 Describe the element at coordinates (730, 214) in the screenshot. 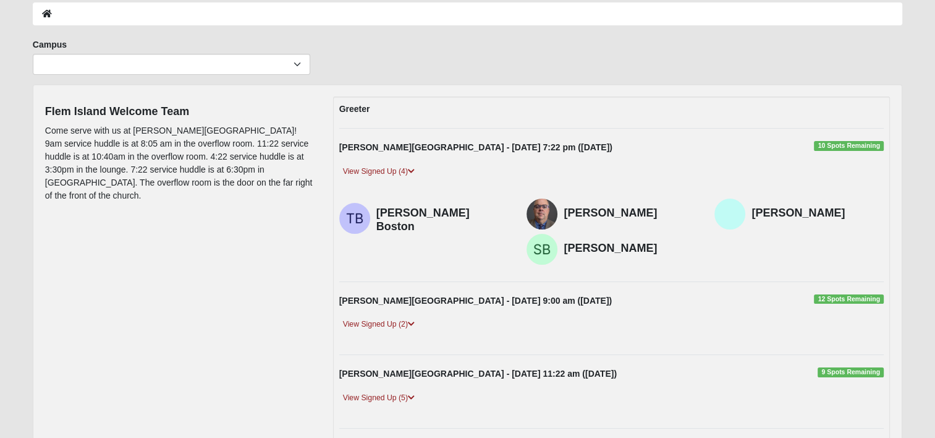

I see `img: Bristal Thompson` at that location.